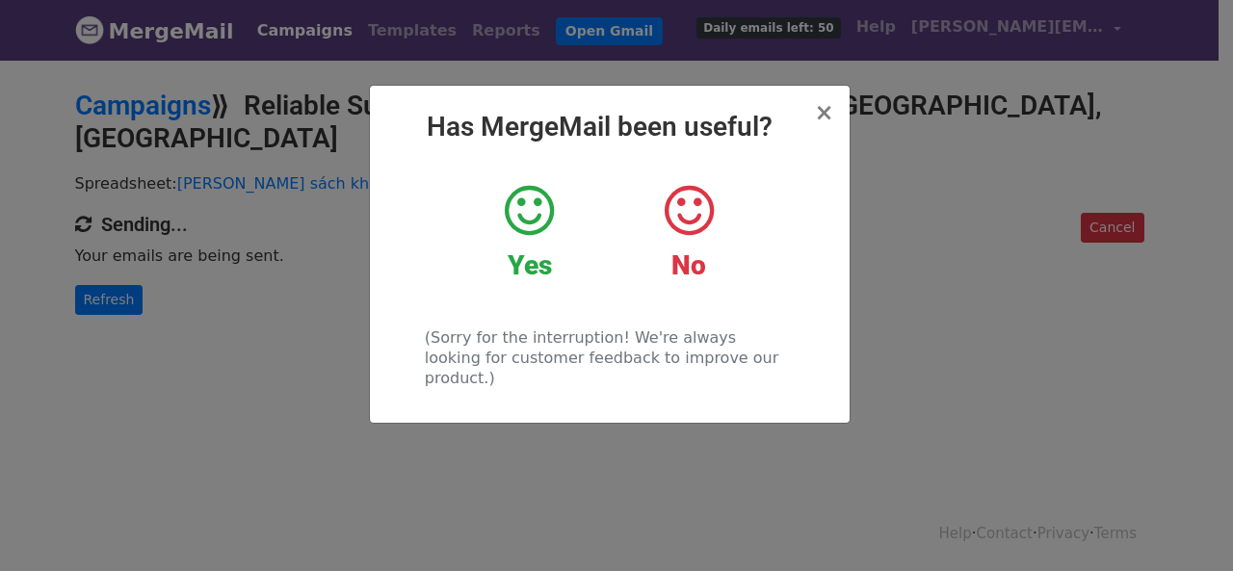 The height and width of the screenshot is (571, 1233). Describe the element at coordinates (823, 113) in the screenshot. I see `button: Close` at that location.